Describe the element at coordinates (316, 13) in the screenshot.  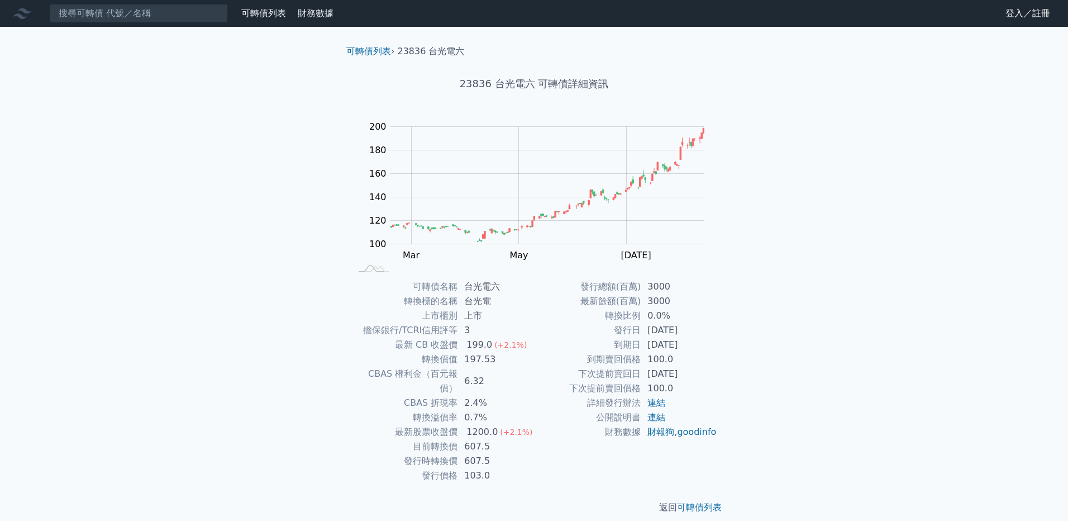
I see `a: 財務數據` at that location.